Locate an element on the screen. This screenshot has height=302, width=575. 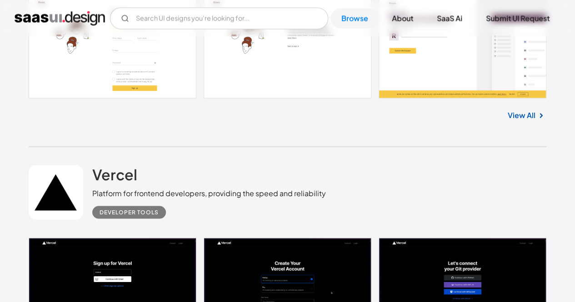
a: Submit UI Request is located at coordinates (518, 18).